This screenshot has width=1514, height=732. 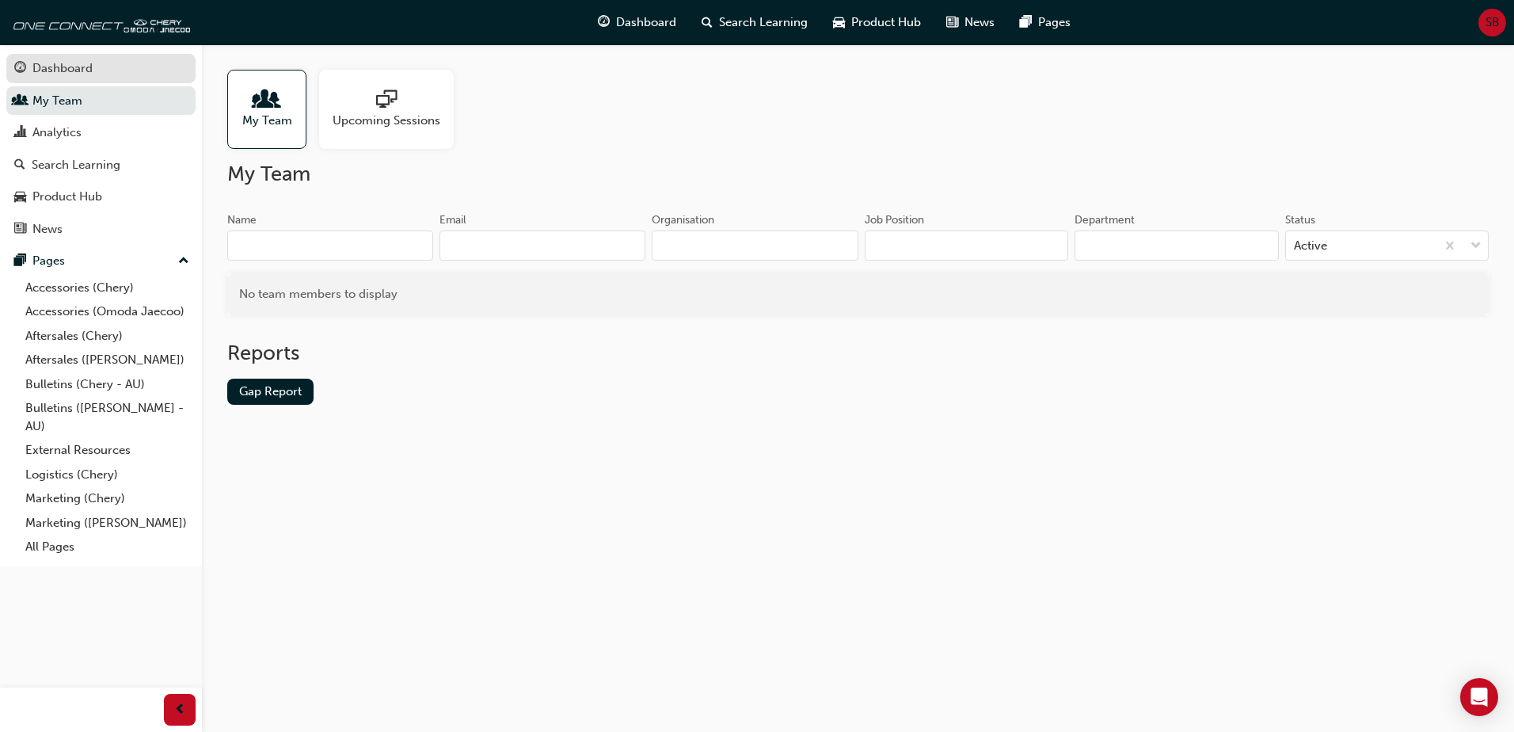 What do you see at coordinates (101, 68) in the screenshot?
I see `a: Dashboard` at bounding box center [101, 68].